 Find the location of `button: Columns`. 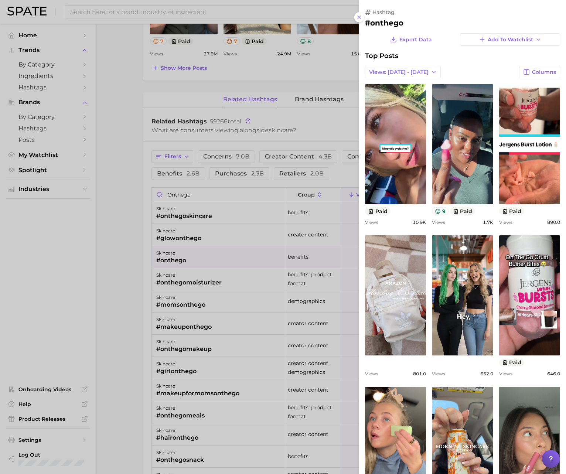

button: Columns is located at coordinates (539, 72).